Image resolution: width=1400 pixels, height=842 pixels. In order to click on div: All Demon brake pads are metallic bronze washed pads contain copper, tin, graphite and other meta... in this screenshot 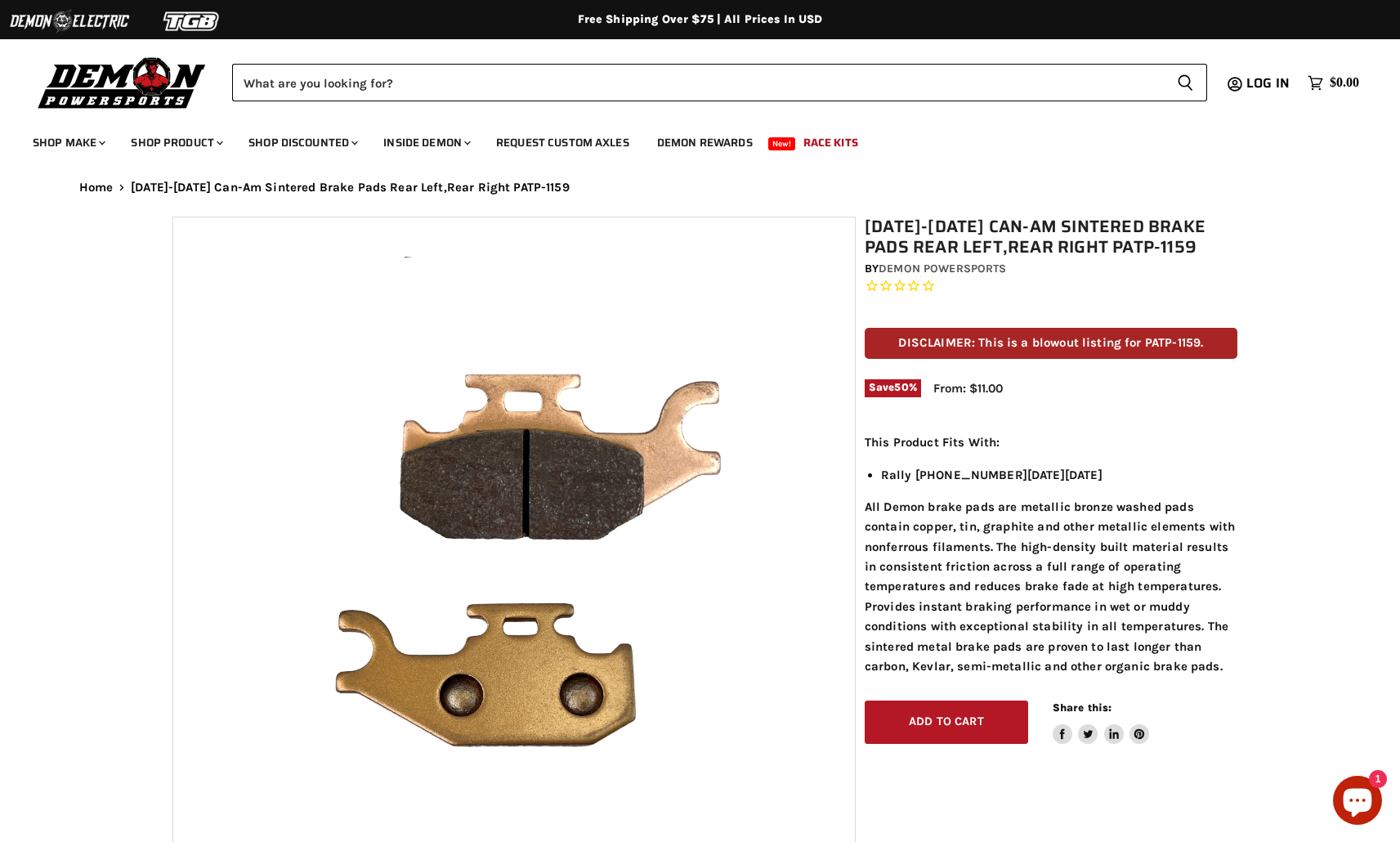, I will do `click(1051, 555)`.